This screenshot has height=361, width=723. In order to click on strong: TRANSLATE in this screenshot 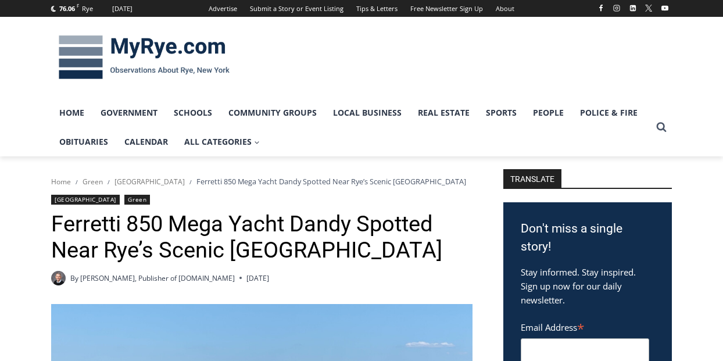, I will do `click(532, 178)`.